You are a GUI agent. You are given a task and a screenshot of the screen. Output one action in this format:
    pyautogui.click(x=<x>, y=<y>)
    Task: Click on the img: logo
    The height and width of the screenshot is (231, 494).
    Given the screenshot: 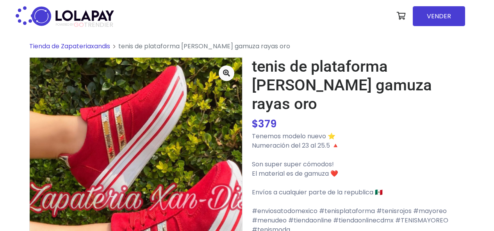 What is the action you would take?
    pyautogui.click(x=73, y=16)
    